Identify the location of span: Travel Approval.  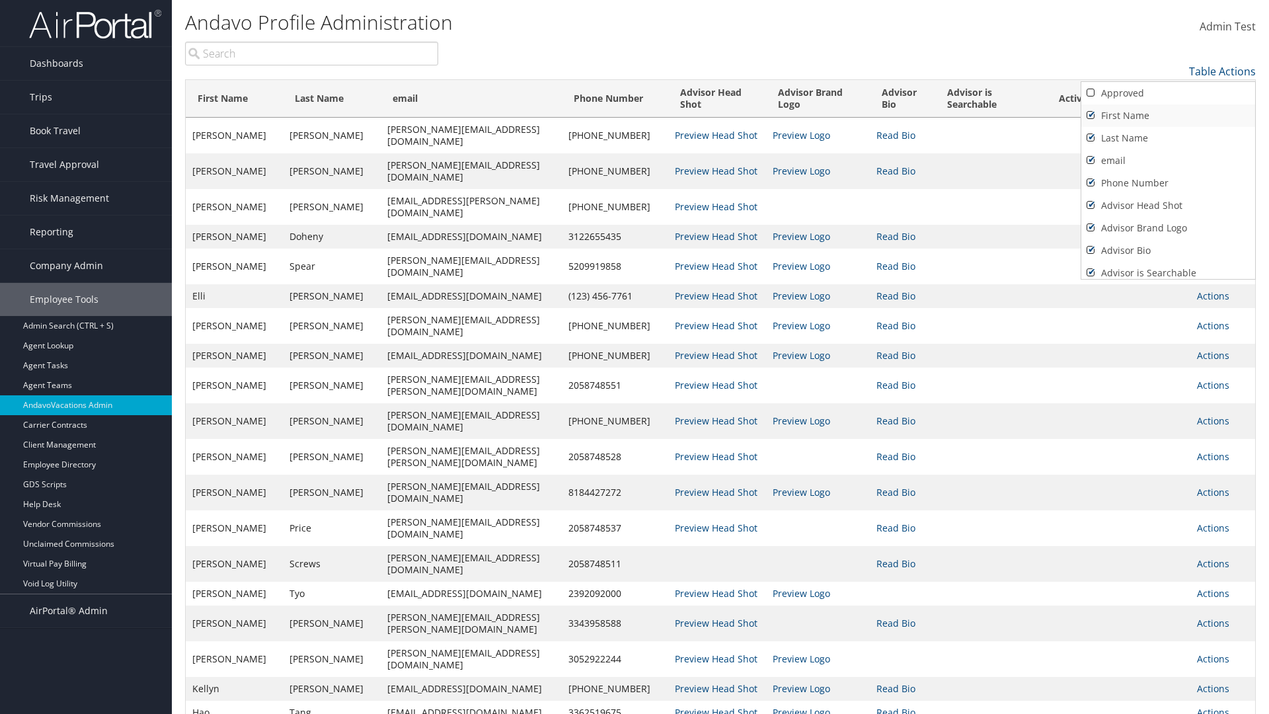
(64, 165).